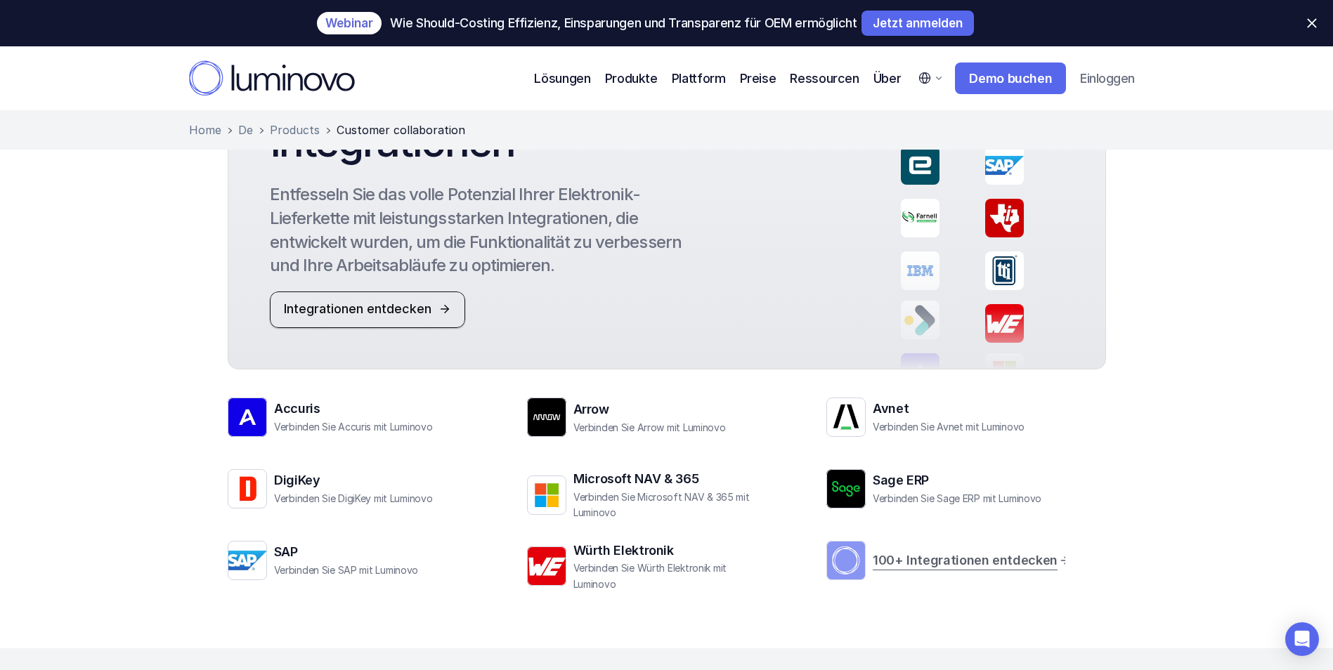  Describe the element at coordinates (294, 130) in the screenshot. I see `a: Products` at that location.